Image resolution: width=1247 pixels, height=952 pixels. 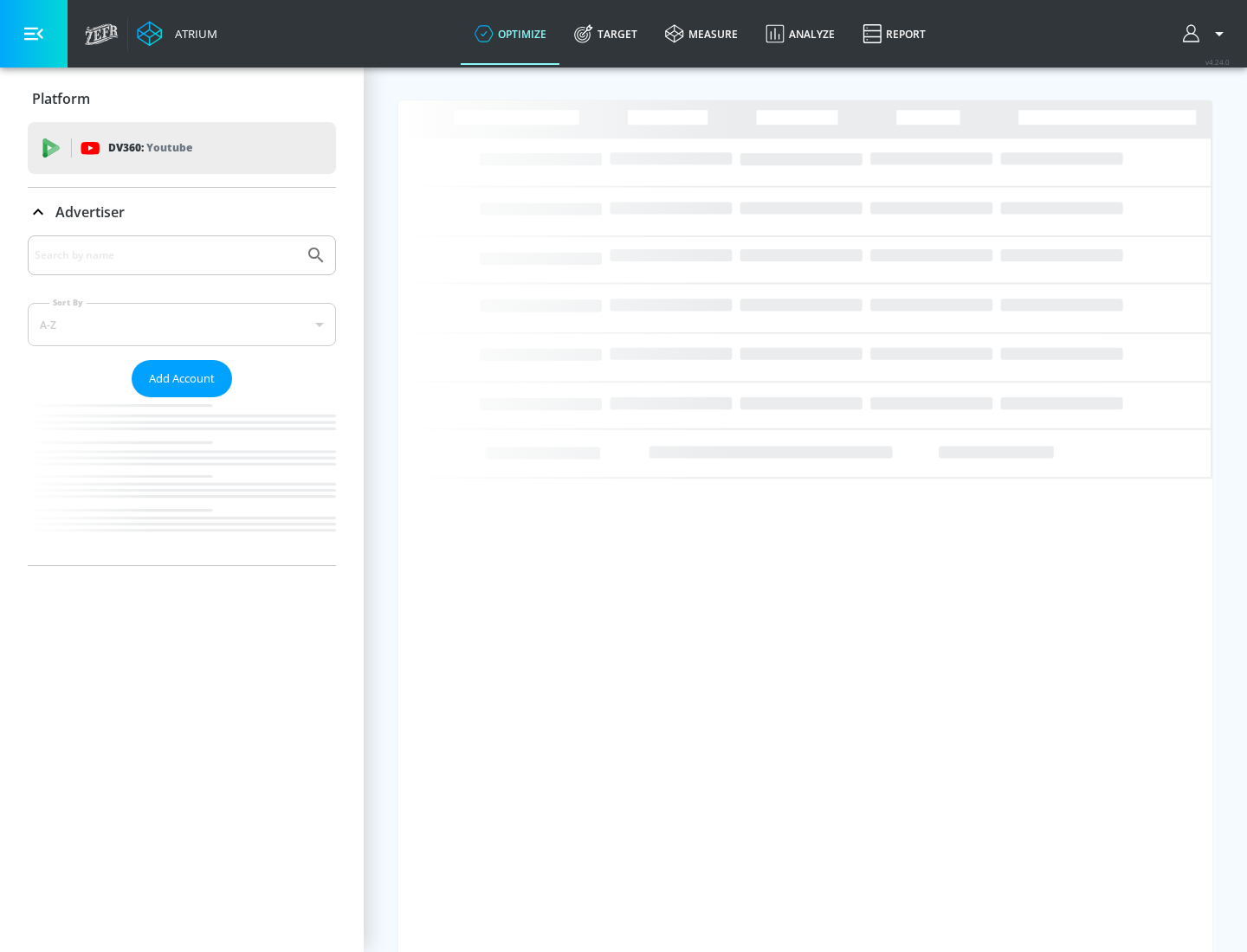 I want to click on a: measure, so click(x=701, y=34).